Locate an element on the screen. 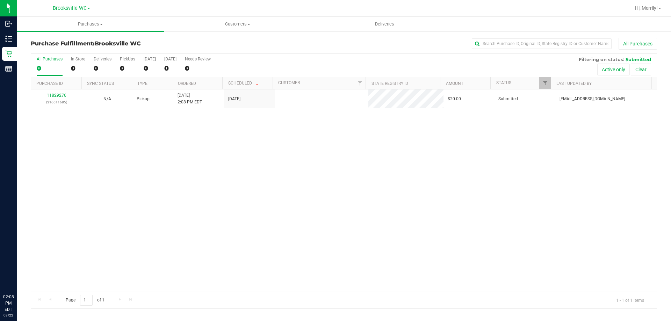  h3: Purchase Fulfillment: is located at coordinates (135, 44).